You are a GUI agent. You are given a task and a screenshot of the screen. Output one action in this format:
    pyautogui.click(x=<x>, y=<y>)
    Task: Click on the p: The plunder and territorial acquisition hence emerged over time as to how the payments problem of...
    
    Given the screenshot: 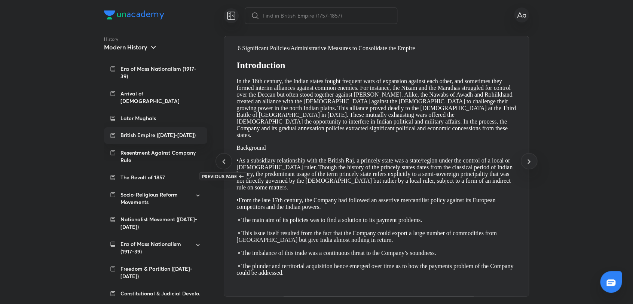 What is the action you would take?
    pyautogui.click(x=152, y=233)
    